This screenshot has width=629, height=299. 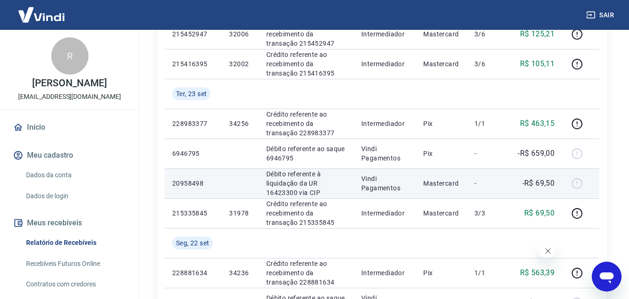 What do you see at coordinates (539, 213) in the screenshot?
I see `p: R$ 69,50` at bounding box center [539, 213].